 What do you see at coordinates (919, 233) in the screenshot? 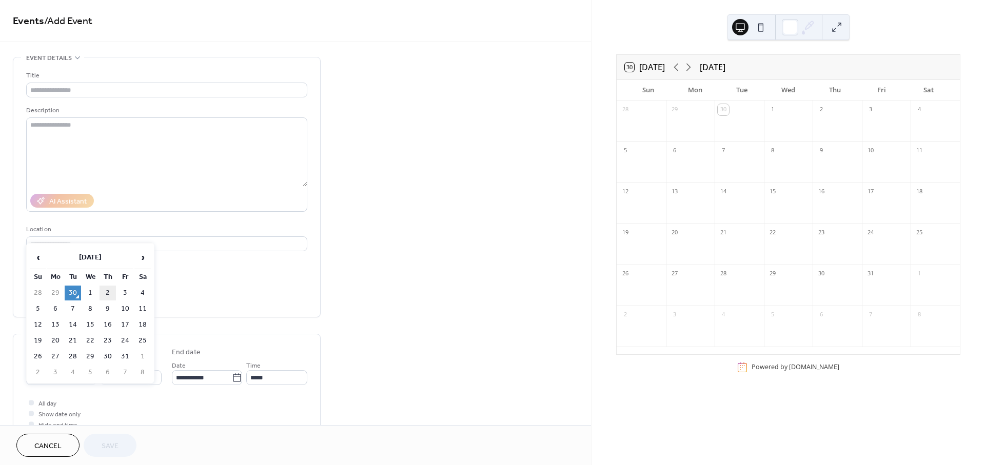
I see `div: 25` at bounding box center [919, 233].